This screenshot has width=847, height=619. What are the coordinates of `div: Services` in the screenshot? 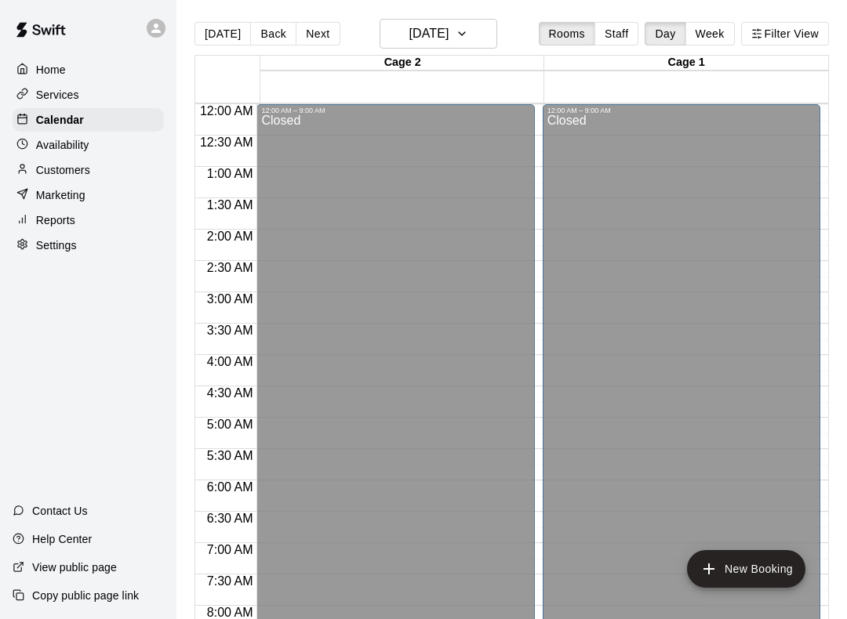 It's located at (88, 95).